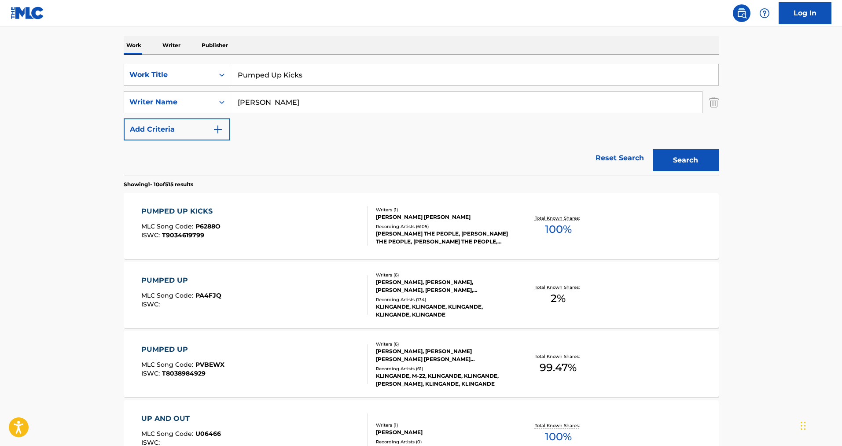 The image size is (842, 446). Describe the element at coordinates (181, 211) in the screenshot. I see `div: PUMPED UP KICKS` at that location.